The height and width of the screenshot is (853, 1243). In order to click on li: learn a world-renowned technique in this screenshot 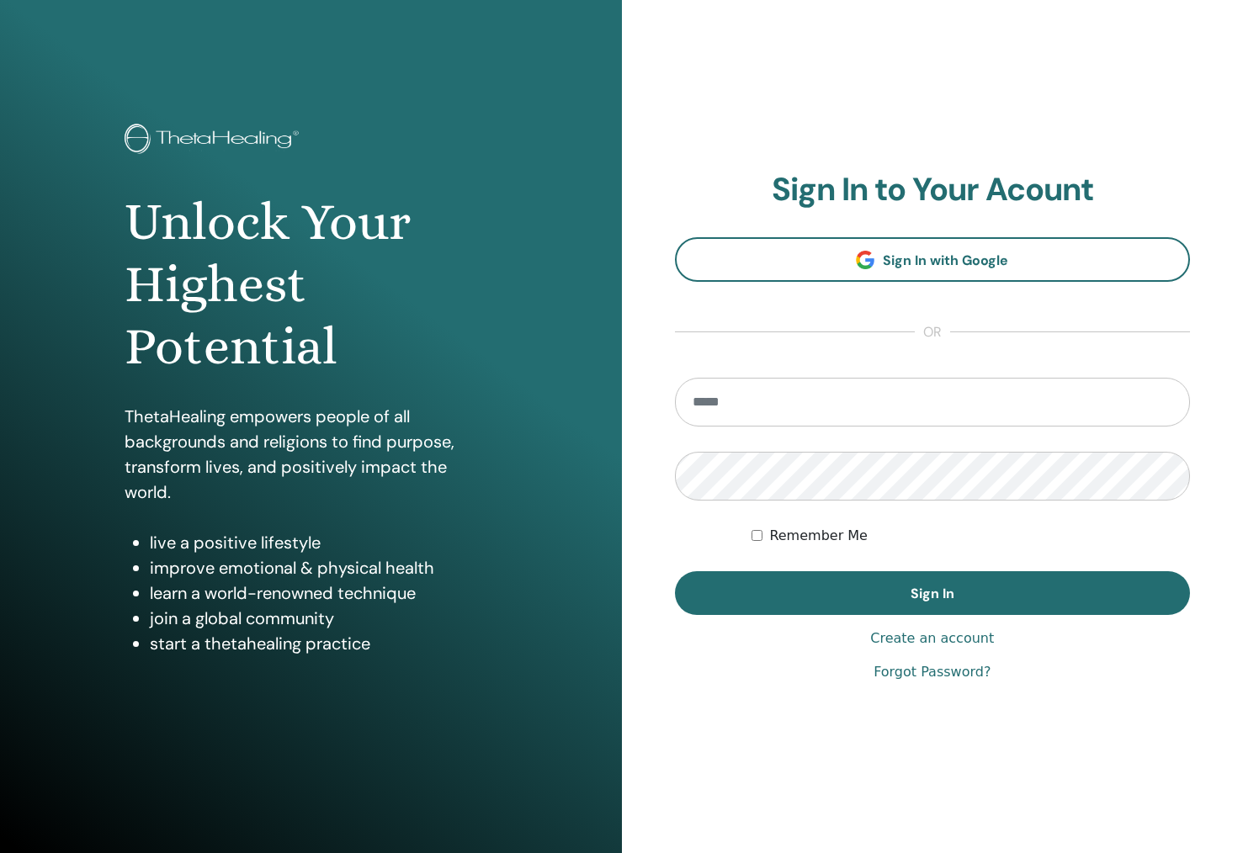, I will do `click(323, 593)`.